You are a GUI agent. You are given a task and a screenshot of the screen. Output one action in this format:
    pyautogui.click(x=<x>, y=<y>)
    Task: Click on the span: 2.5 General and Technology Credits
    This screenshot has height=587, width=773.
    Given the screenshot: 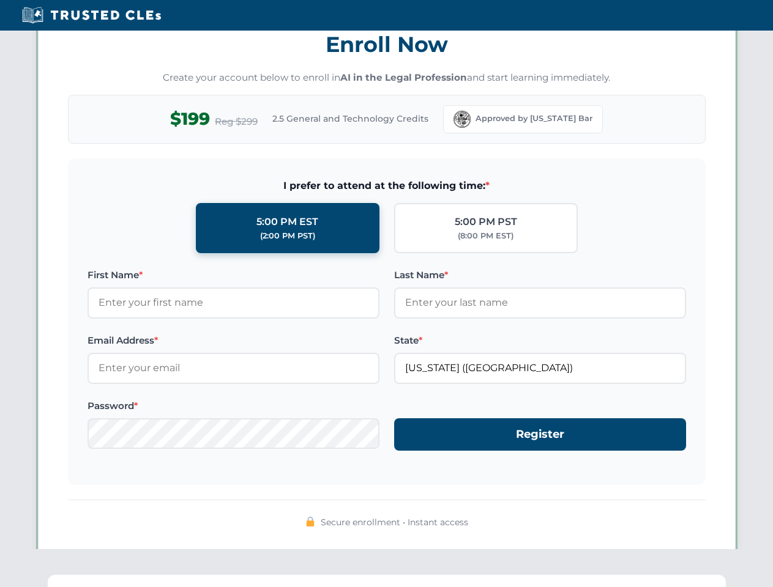 What is the action you would take?
    pyautogui.click(x=350, y=119)
    